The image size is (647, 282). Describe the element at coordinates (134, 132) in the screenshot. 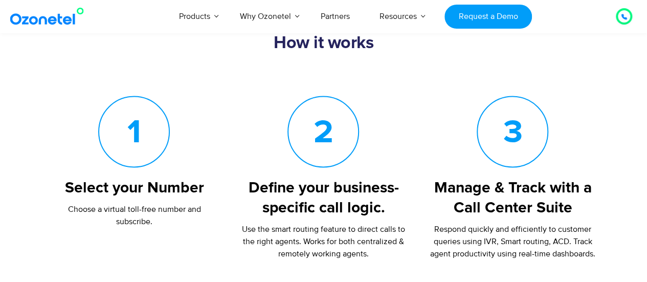

I see `h5: 1` at that location.